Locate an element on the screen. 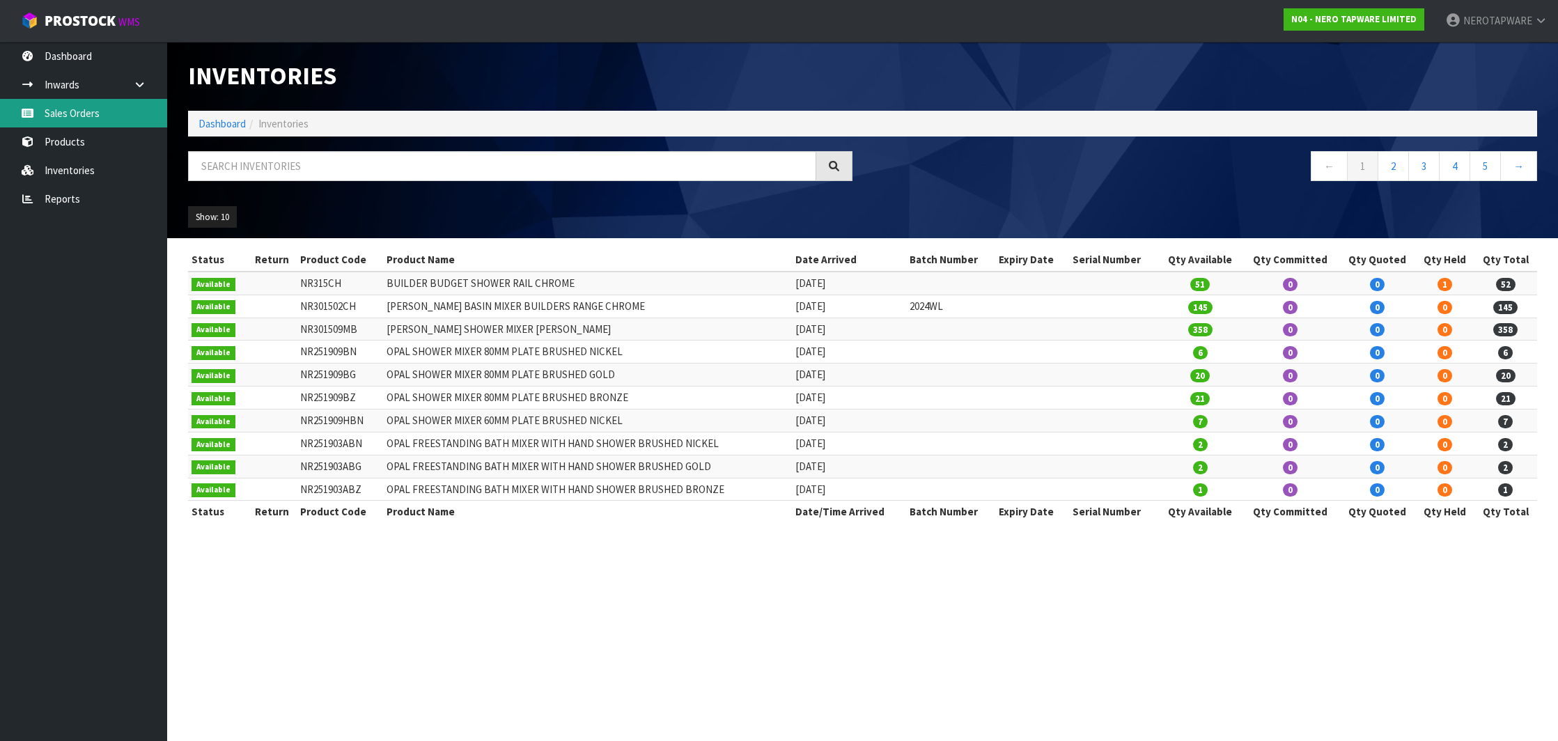 This screenshot has width=1558, height=741. td: NR251909HBN is located at coordinates (340, 420).